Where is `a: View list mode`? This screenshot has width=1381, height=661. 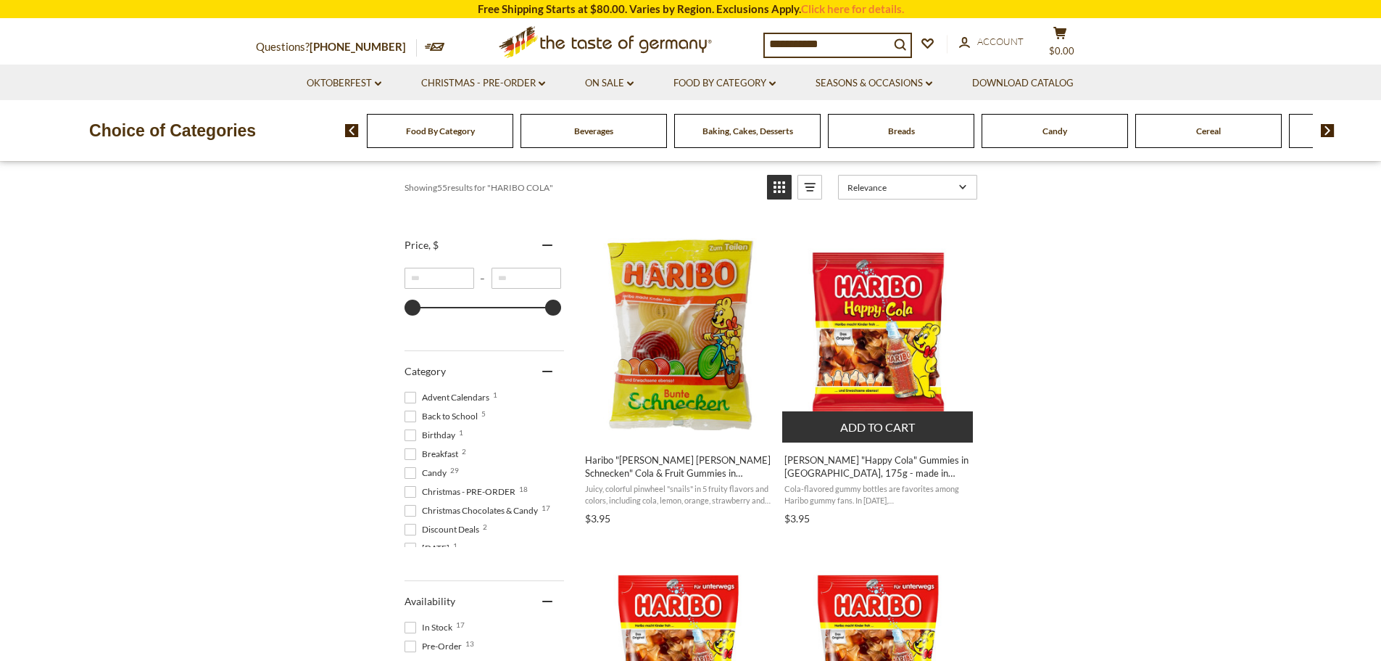 a: View list mode is located at coordinates (810, 187).